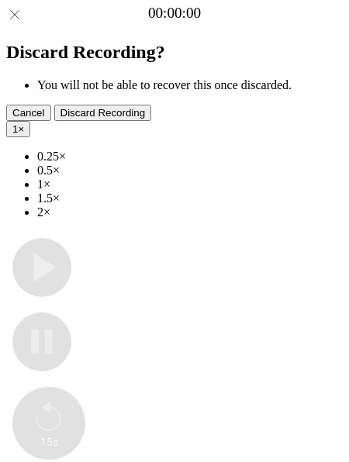  What do you see at coordinates (15, 129) in the screenshot?
I see `span: 1` at bounding box center [15, 129].